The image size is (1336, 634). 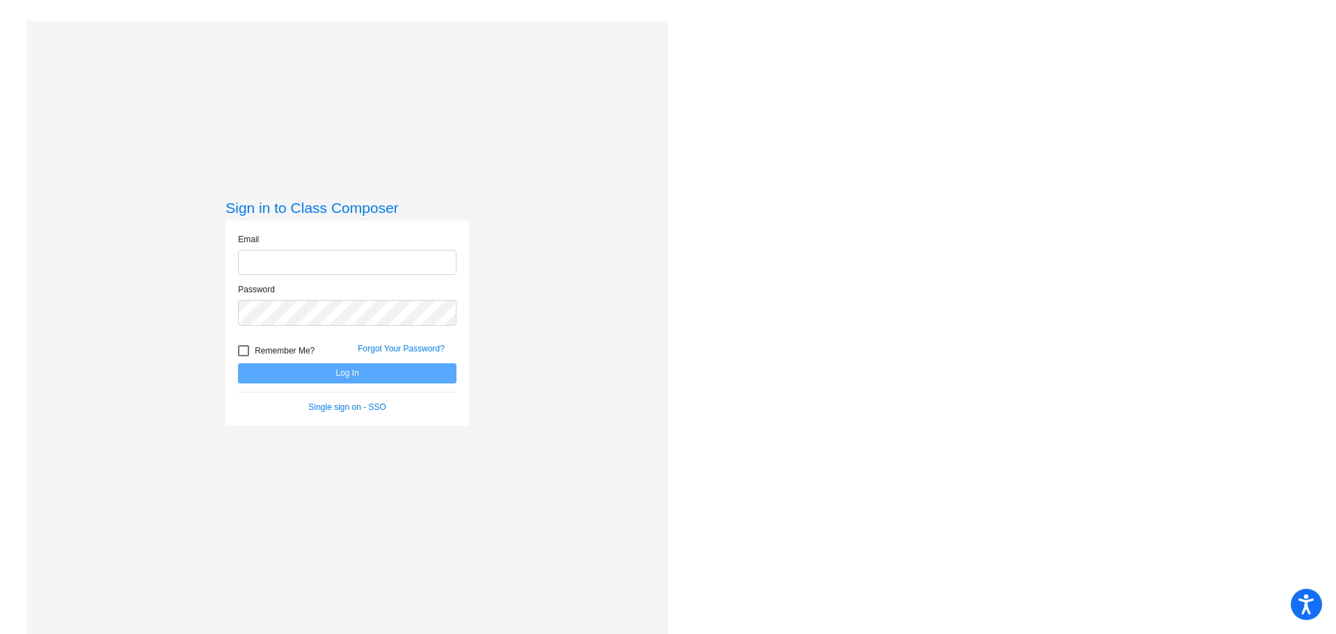 I want to click on h3: Sign in to Class Composer, so click(x=347, y=207).